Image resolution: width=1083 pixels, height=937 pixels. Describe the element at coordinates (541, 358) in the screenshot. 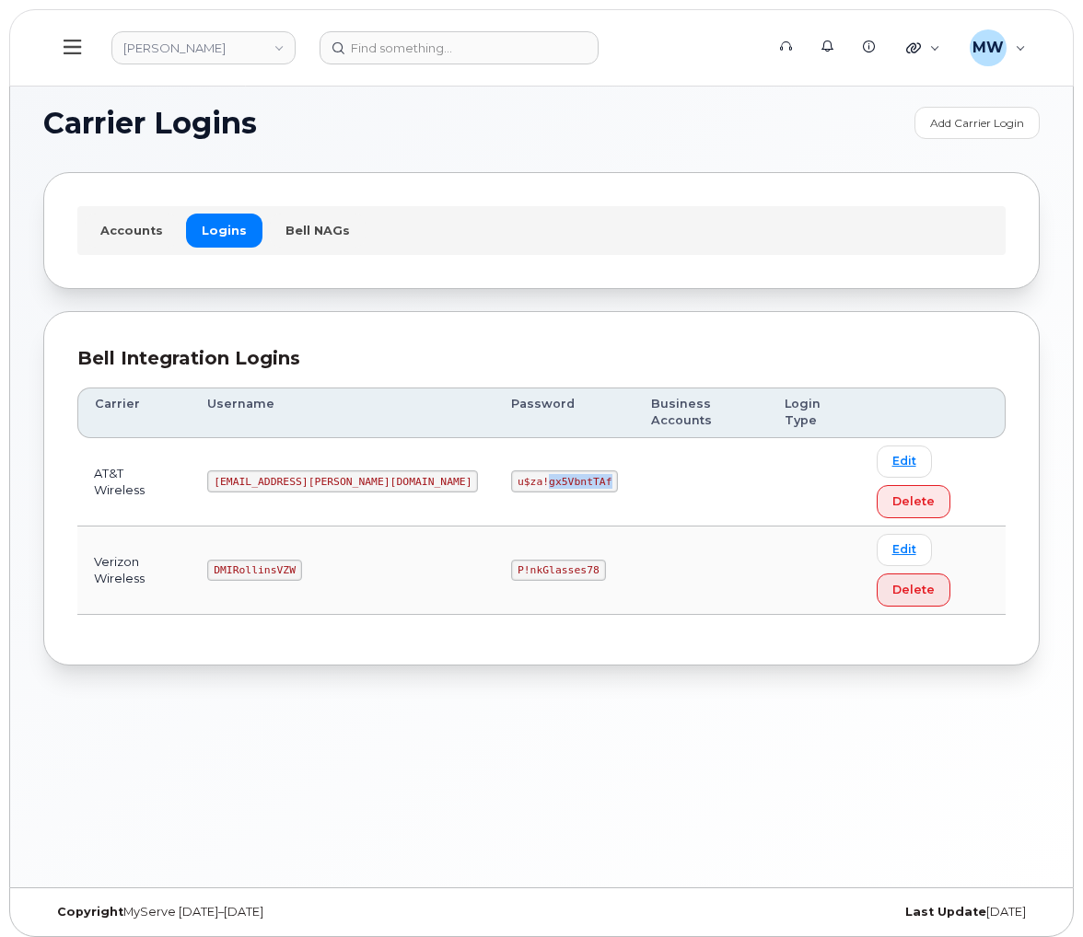

I see `div: Bell Integration Logins` at that location.